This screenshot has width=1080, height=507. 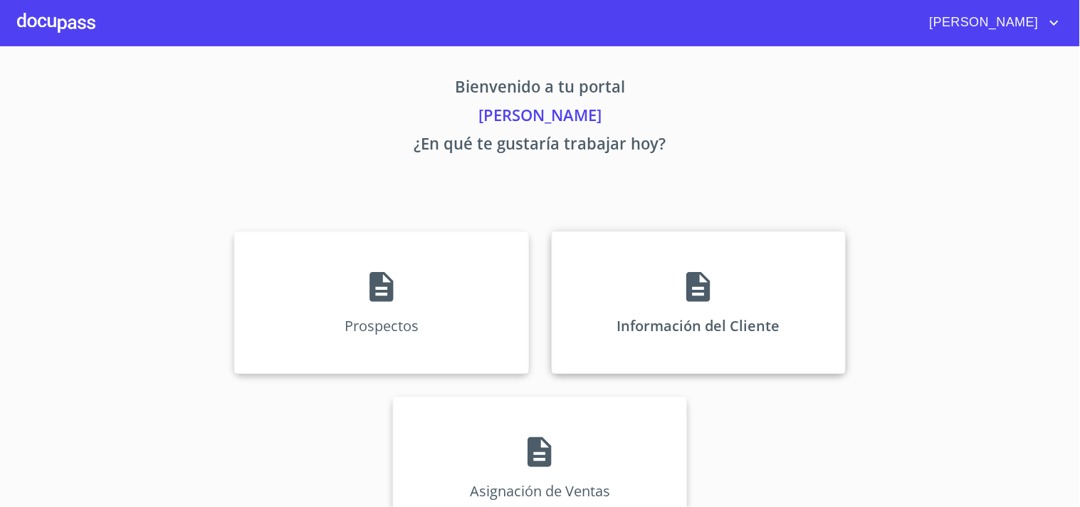 What do you see at coordinates (698, 325) in the screenshot?
I see `p: Información del Cliente` at bounding box center [698, 325].